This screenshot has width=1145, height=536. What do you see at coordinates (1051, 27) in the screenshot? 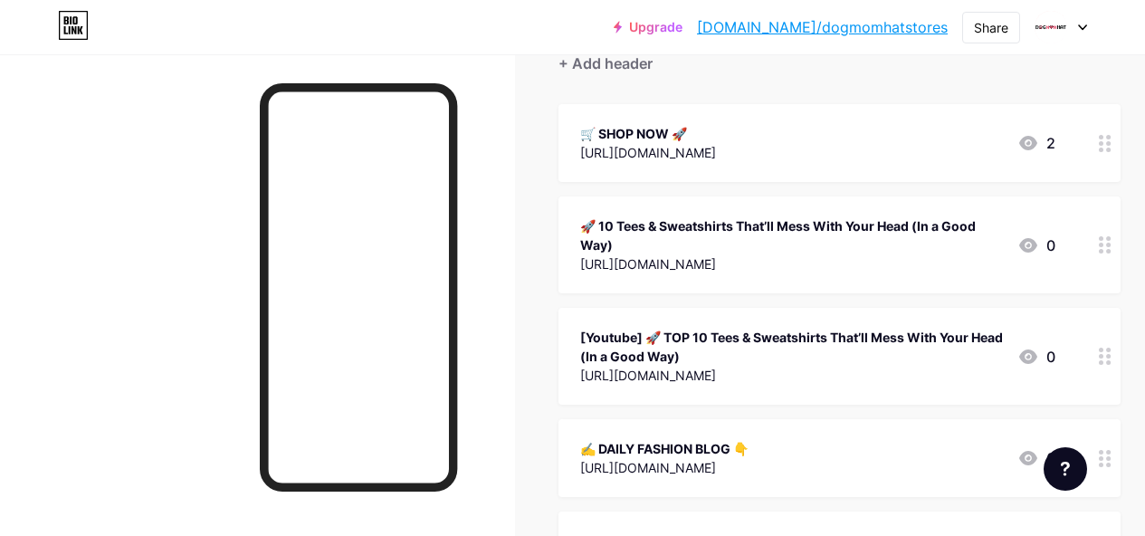
I see `img: Dog Mom Hat` at bounding box center [1051, 27].